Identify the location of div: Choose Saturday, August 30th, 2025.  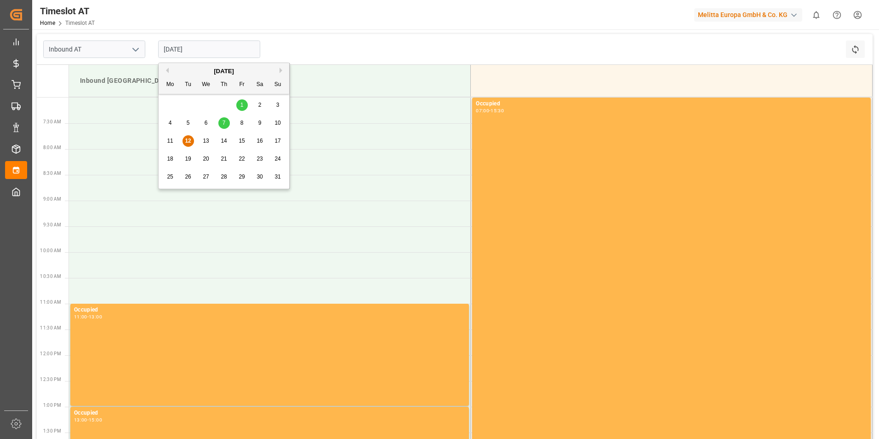
(260, 177).